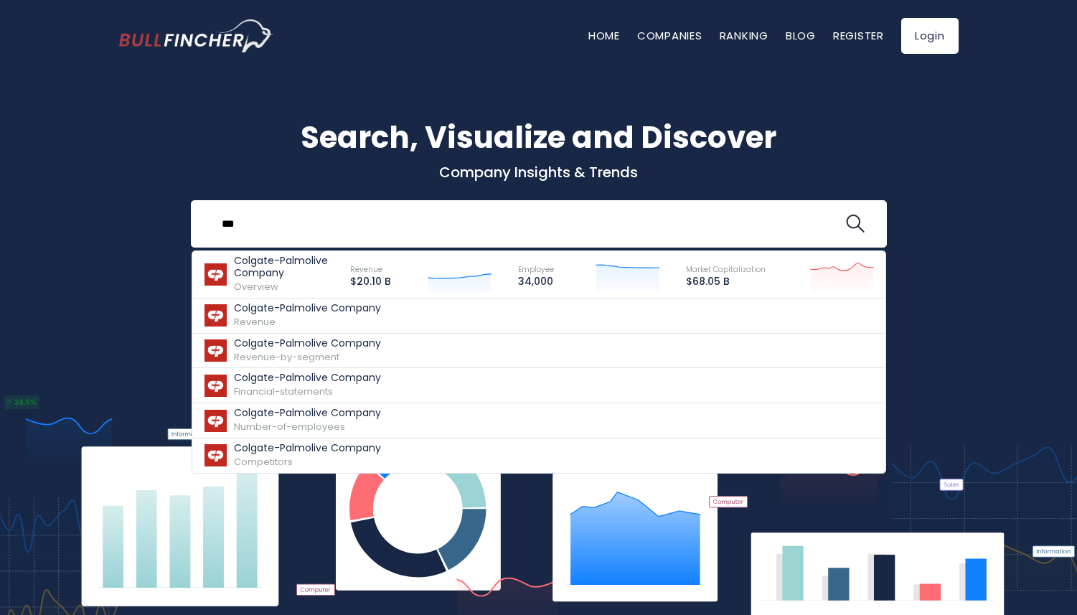  I want to click on img: bullfincher logo, so click(196, 36).